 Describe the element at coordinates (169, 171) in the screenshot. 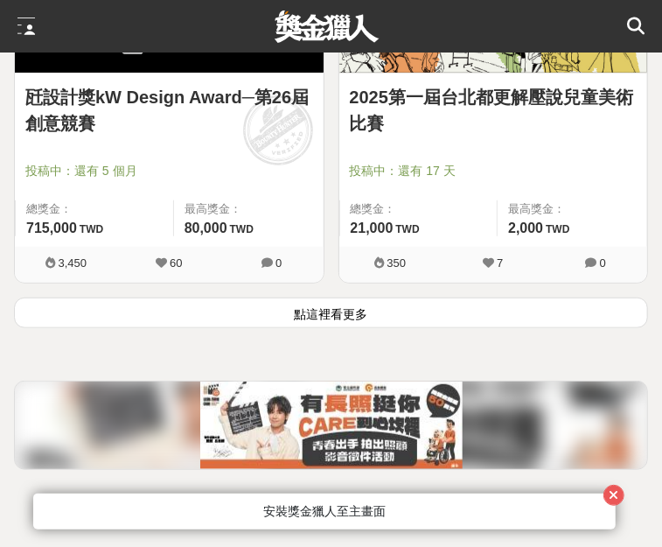

I see `span: 投稿中：還有 5 個月` at that location.